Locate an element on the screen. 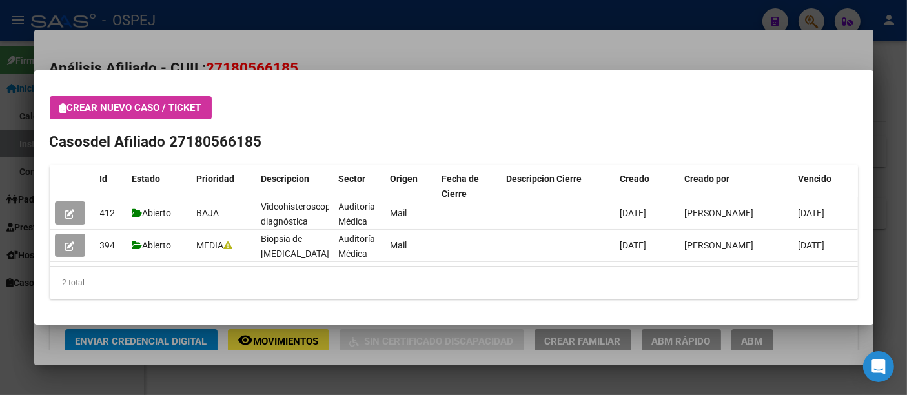  span: 412 is located at coordinates (108, 213).